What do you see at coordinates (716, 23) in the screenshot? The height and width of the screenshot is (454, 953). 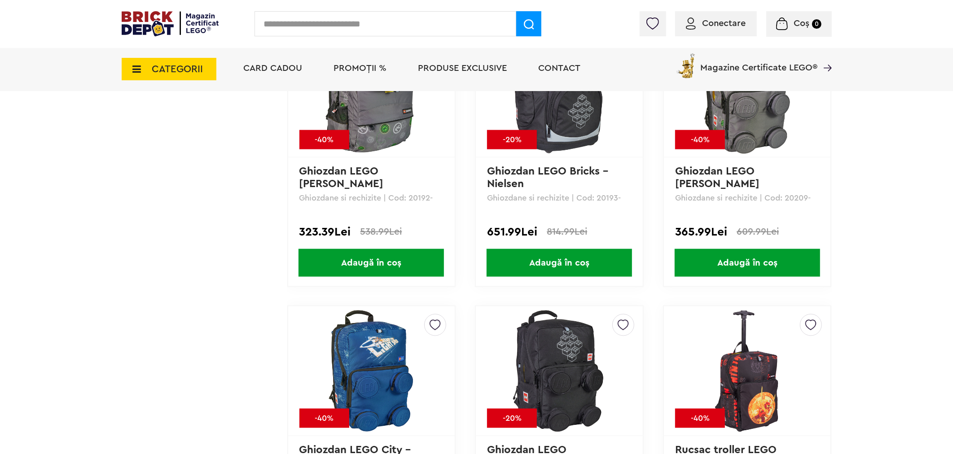 I see `a: Conectare` at bounding box center [716, 23].